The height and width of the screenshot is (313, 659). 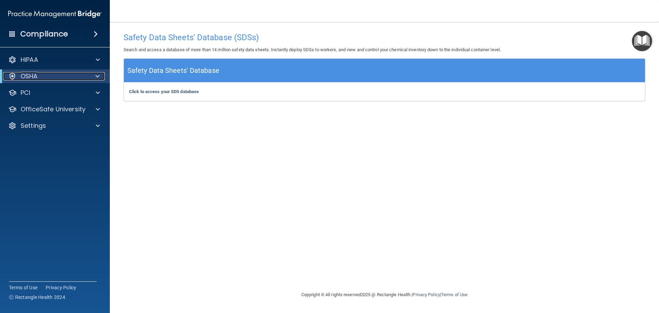 What do you see at coordinates (25, 93) in the screenshot?
I see `p: PCI` at bounding box center [25, 93].